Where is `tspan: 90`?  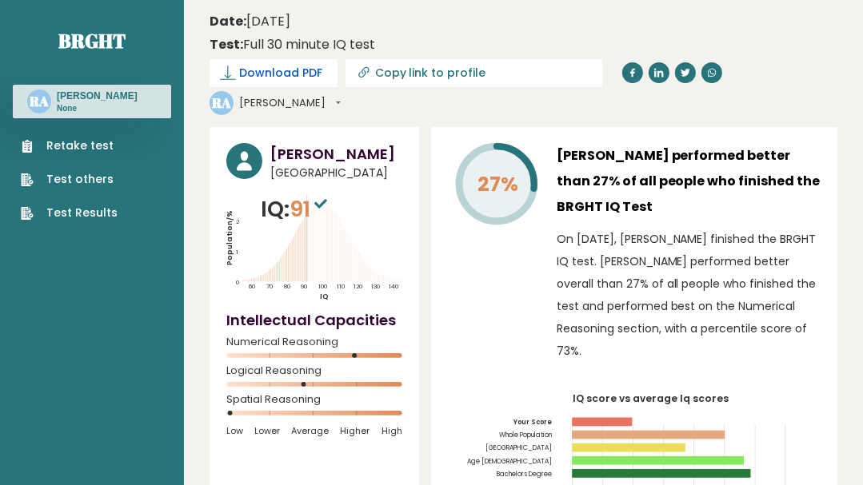 tspan: 90 is located at coordinates (305, 287).